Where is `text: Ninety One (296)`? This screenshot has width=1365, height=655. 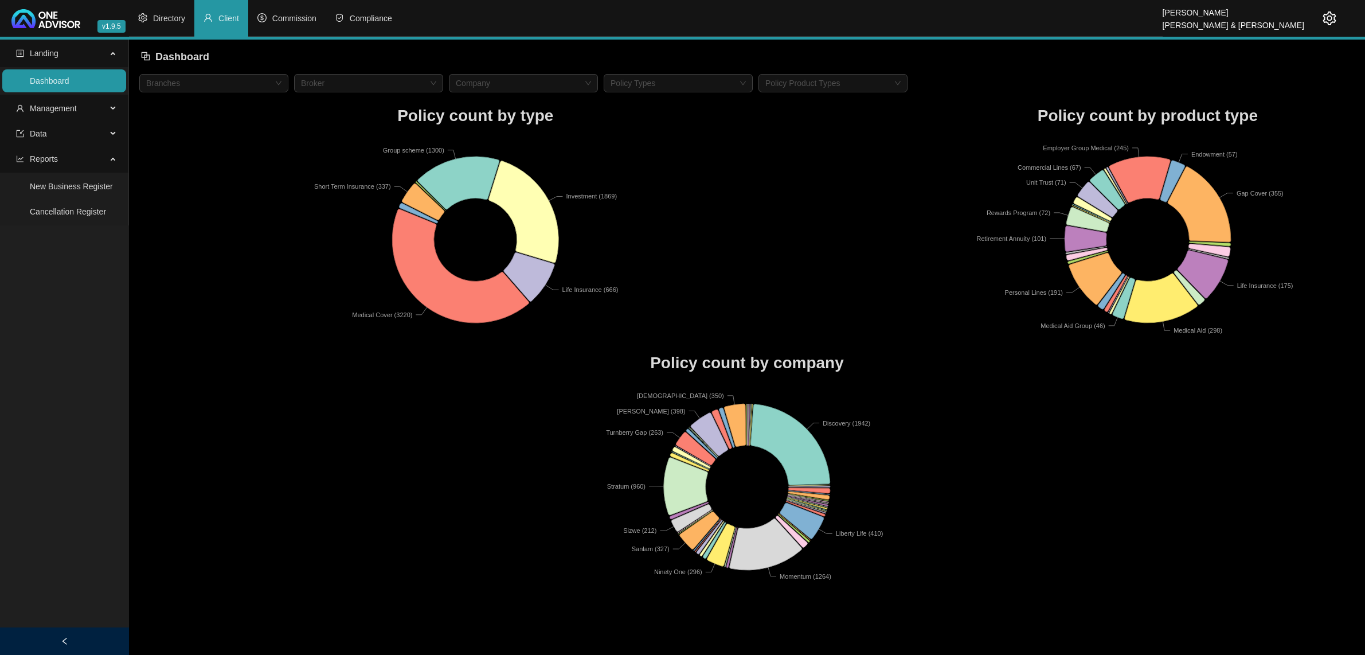
text: Ninety One (296) is located at coordinates (678, 572).